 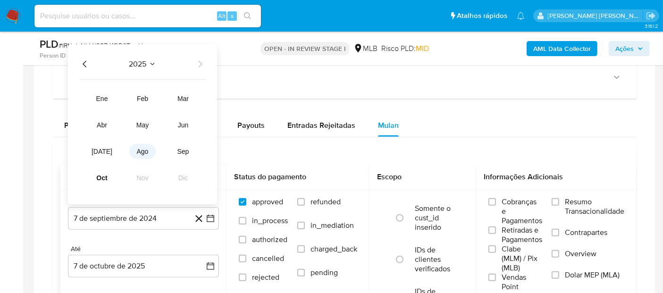 What do you see at coordinates (624, 49) in the screenshot?
I see `span: Ações` at bounding box center [624, 49].